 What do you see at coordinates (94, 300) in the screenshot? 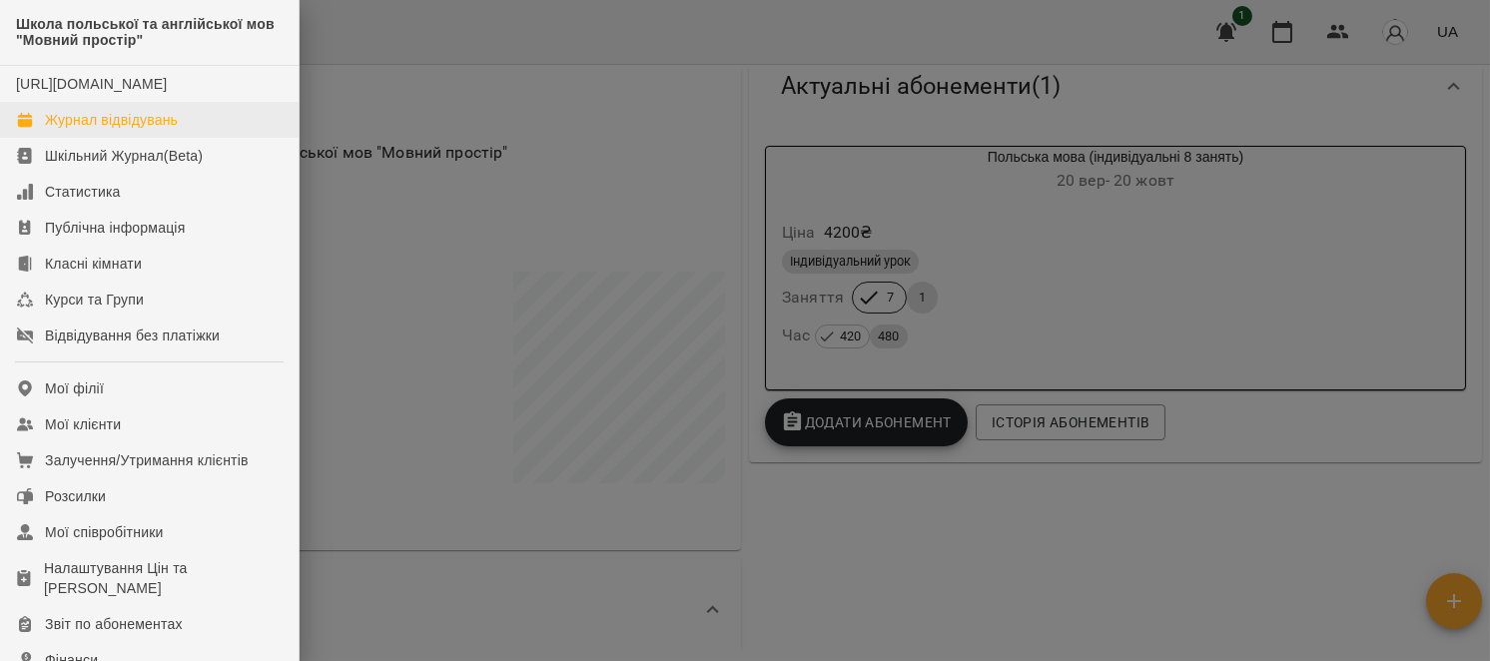
I see `div: Курси та Групи` at bounding box center [94, 300].